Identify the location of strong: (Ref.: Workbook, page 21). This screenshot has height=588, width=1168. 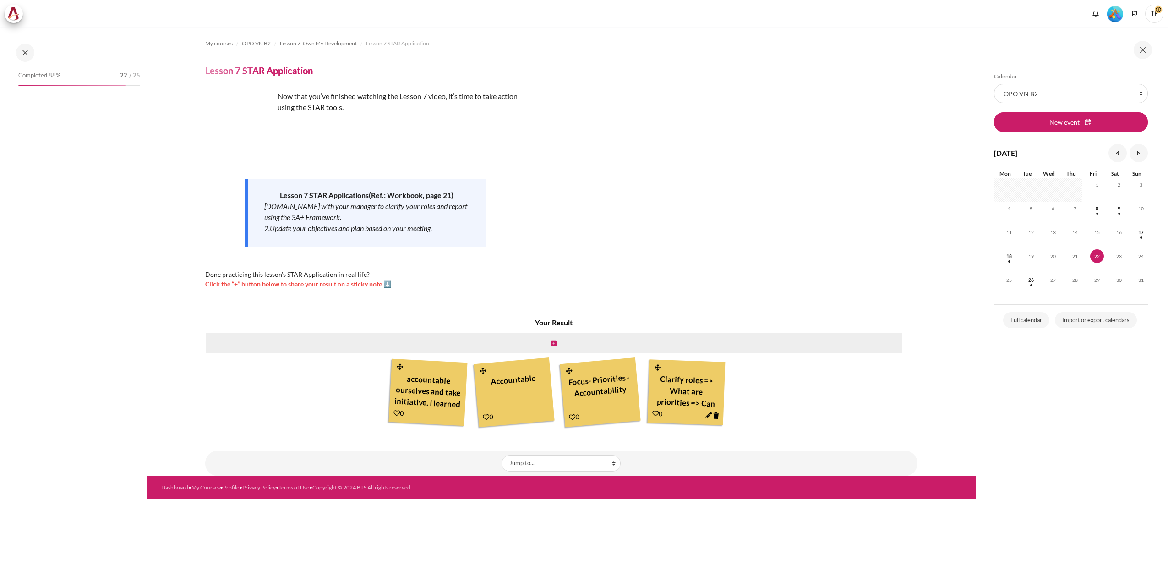
(411, 195).